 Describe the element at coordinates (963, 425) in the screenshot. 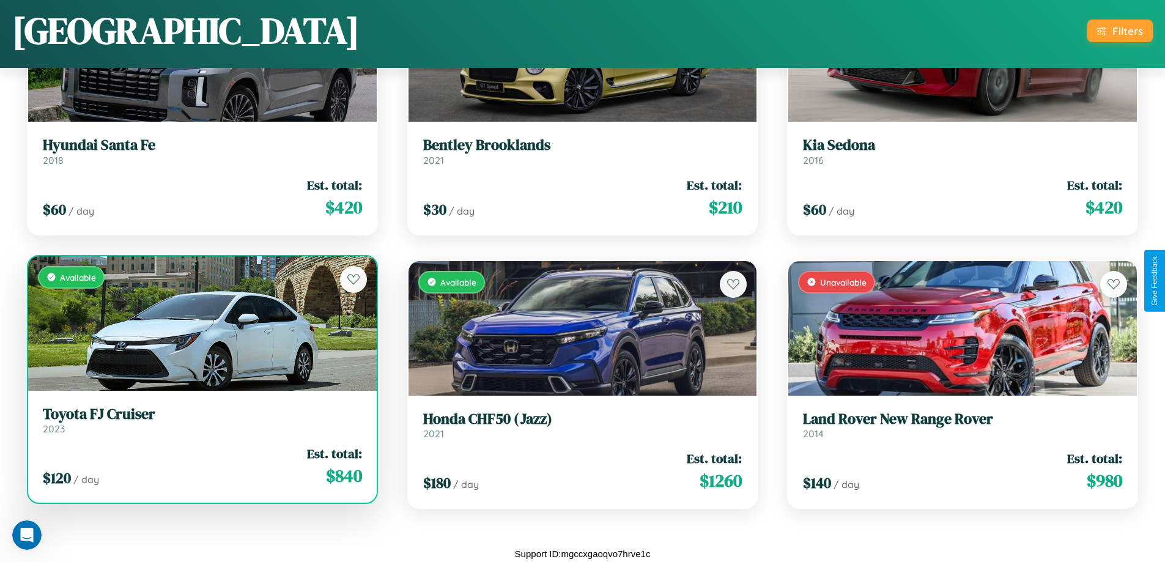

I see `a: Land Rover New Range Rover2014` at that location.